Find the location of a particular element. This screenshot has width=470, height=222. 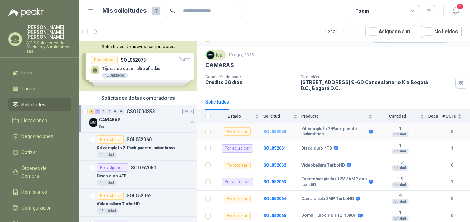

a: SOL052061 is located at coordinates (275, 148).